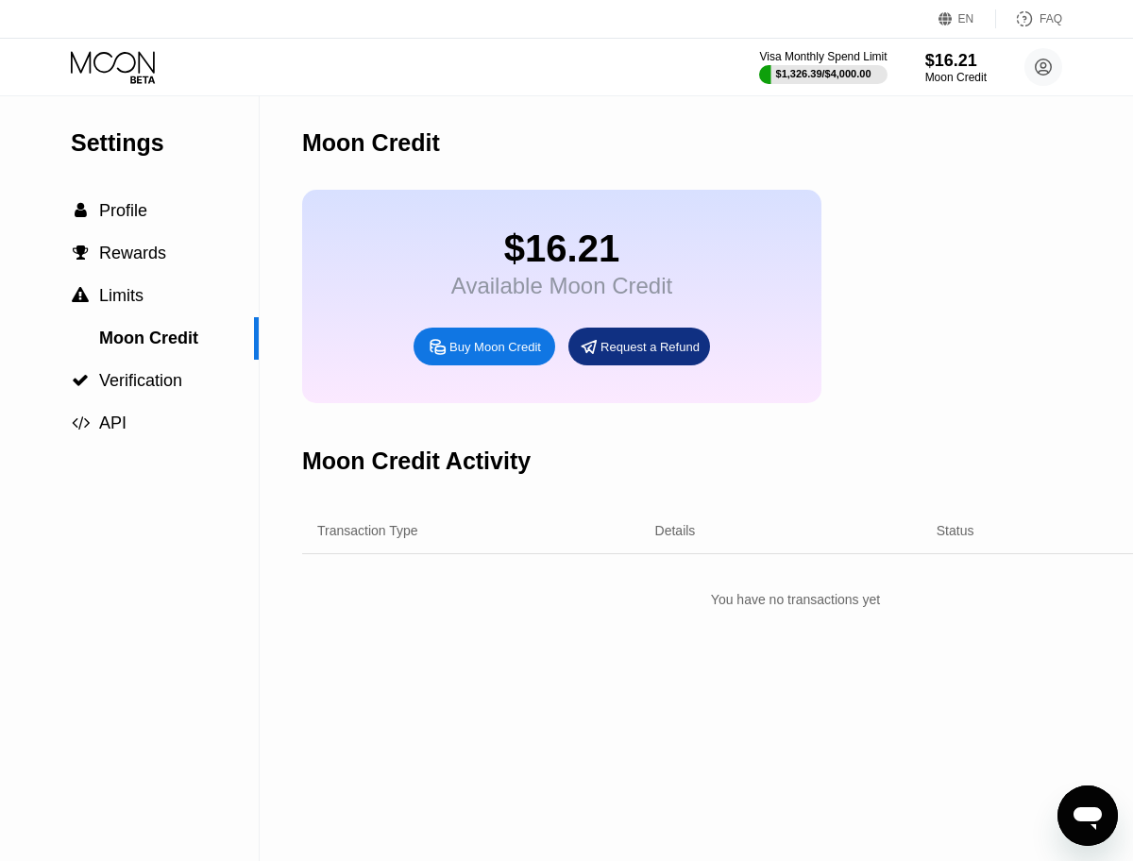 The height and width of the screenshot is (861, 1133). Describe the element at coordinates (121, 296) in the screenshot. I see `span: Limits` at that location.